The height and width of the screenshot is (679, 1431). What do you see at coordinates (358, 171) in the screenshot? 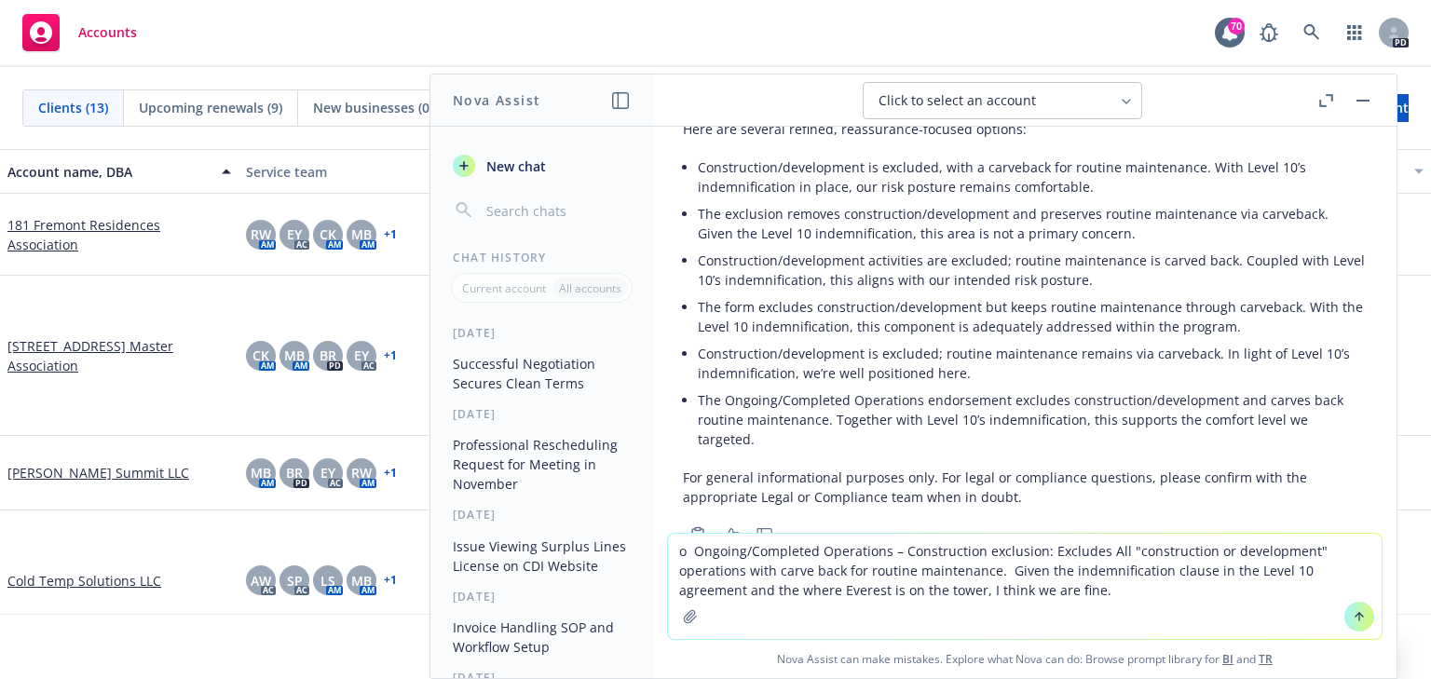
I see `div: Service team` at bounding box center [358, 171].